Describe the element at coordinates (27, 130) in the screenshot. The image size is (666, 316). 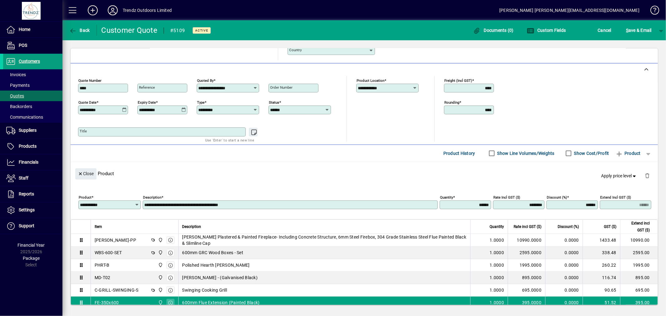
I see `span: Suppliers` at that location.